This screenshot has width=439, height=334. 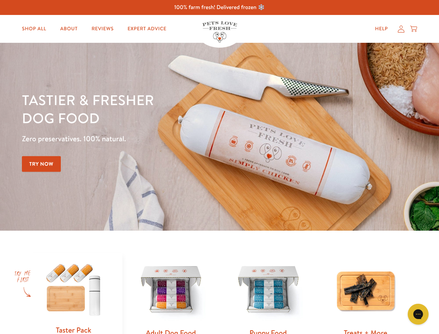 I want to click on img: Pets Love Fresh, so click(x=220, y=32).